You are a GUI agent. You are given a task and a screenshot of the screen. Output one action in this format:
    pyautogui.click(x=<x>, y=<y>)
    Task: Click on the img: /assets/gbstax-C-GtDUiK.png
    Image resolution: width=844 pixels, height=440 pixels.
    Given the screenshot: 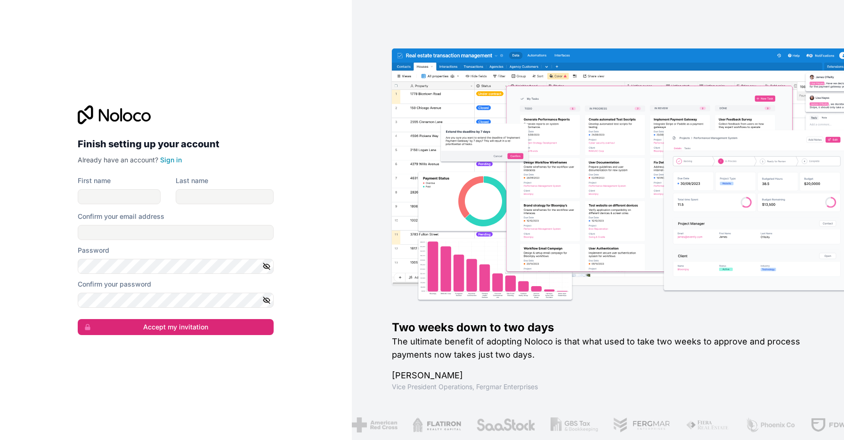 What is the action you would take?
    pyautogui.click(x=575, y=425)
    